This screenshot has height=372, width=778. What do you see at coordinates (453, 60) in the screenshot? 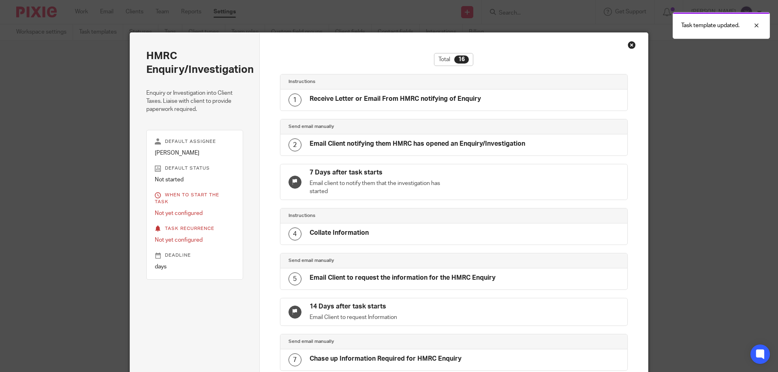
I see `div: Total` at bounding box center [453, 60].